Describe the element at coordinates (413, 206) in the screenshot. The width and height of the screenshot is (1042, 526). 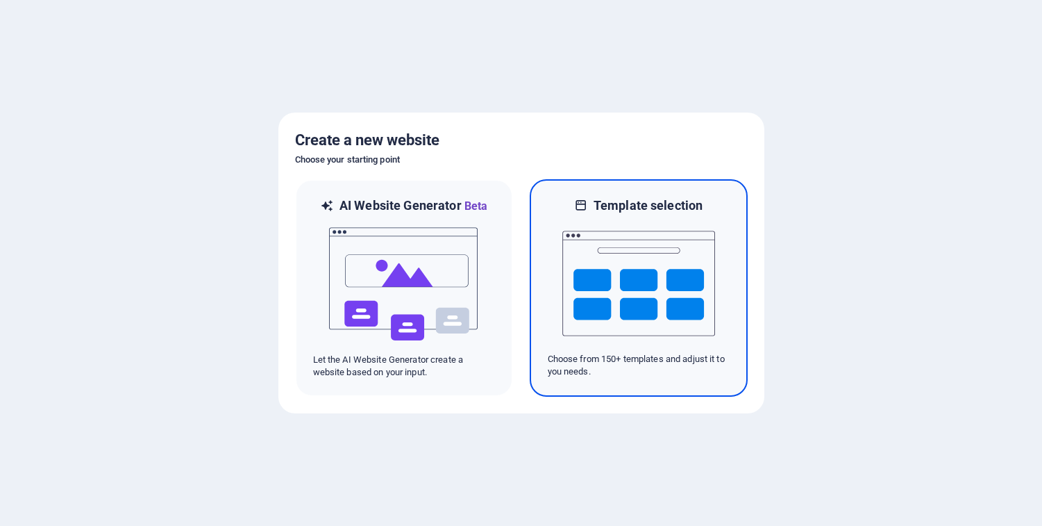
I see `h6: AI Website Generator` at that location.